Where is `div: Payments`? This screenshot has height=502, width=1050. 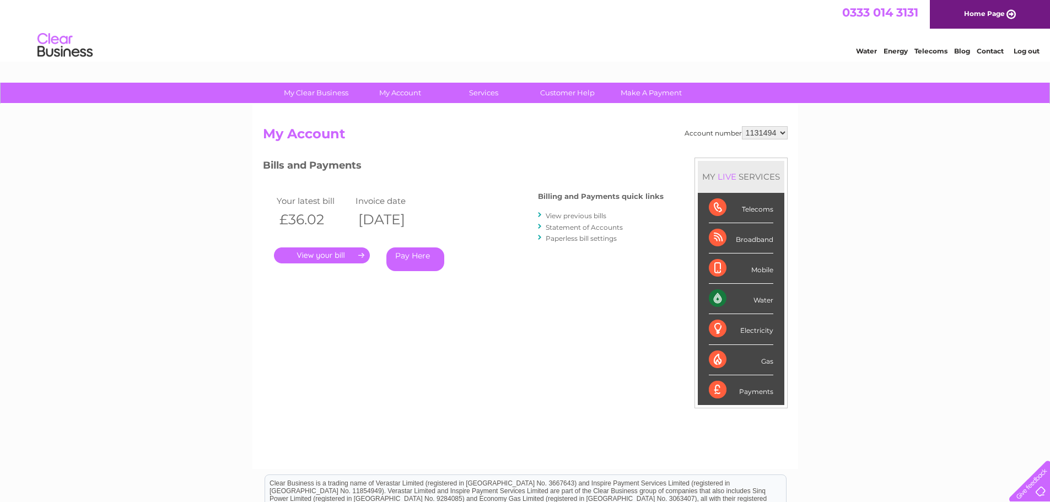 div: Payments is located at coordinates (741, 390).